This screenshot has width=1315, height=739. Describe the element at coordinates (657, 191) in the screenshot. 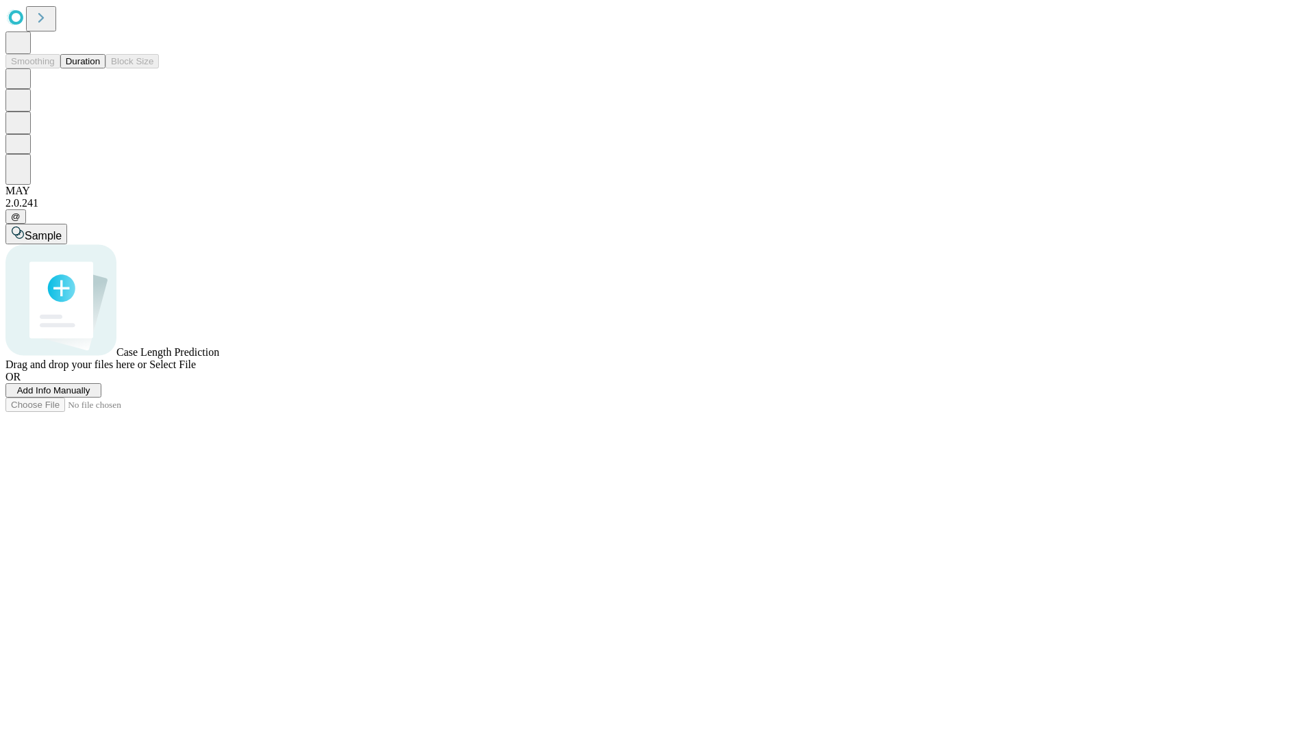

I see `div: MAY` at that location.